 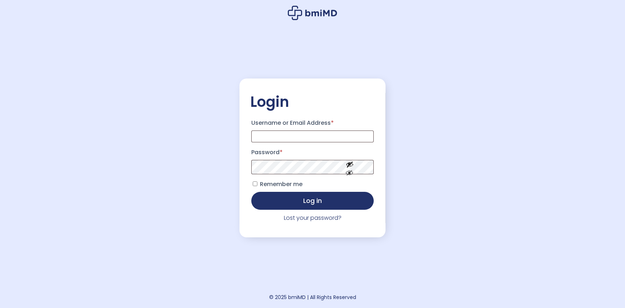 I want to click on label: Password, so click(x=313, y=152).